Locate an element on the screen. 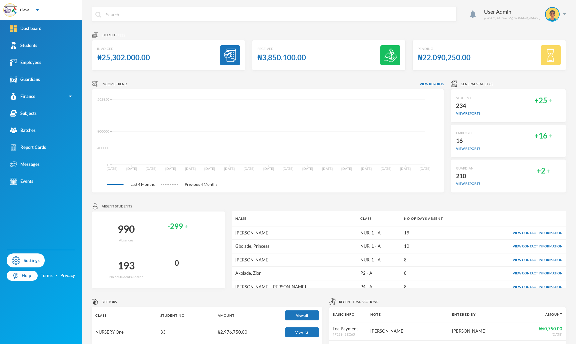  a: Pending₦22,090,250.00 is located at coordinates (489, 55).